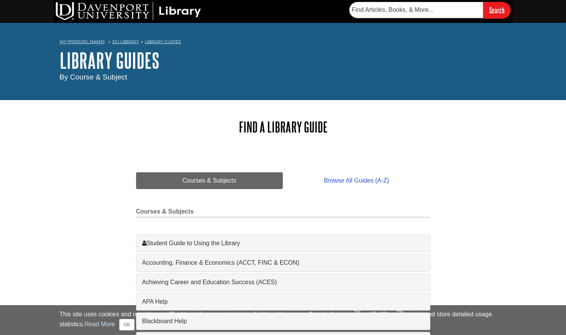 The image size is (566, 335). I want to click on div: APA Help, so click(283, 302).